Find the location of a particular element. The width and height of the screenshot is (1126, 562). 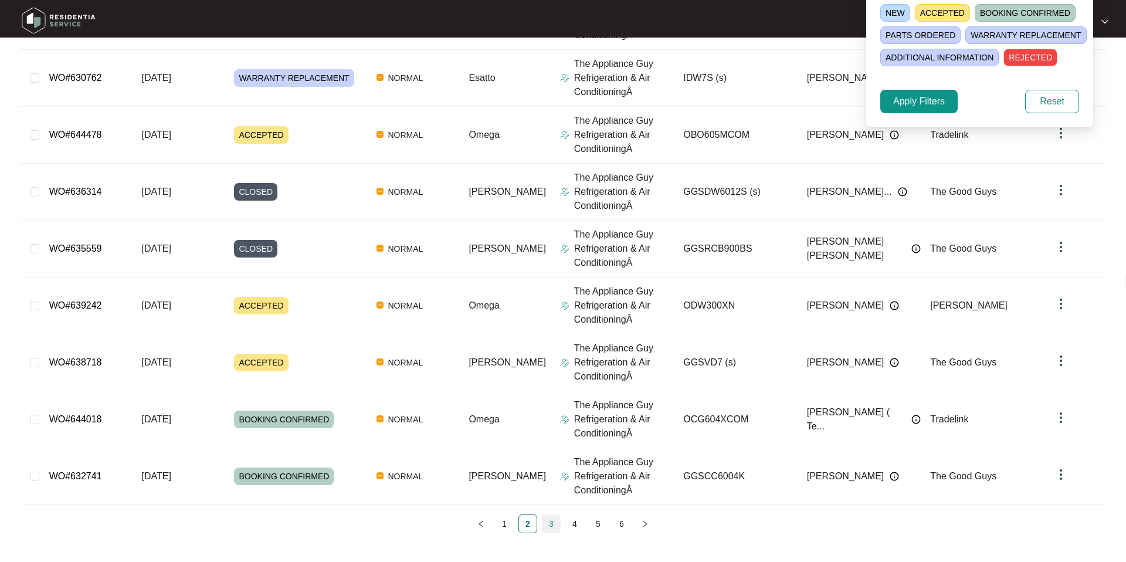

td: IDW7S (s) is located at coordinates (736, 78).